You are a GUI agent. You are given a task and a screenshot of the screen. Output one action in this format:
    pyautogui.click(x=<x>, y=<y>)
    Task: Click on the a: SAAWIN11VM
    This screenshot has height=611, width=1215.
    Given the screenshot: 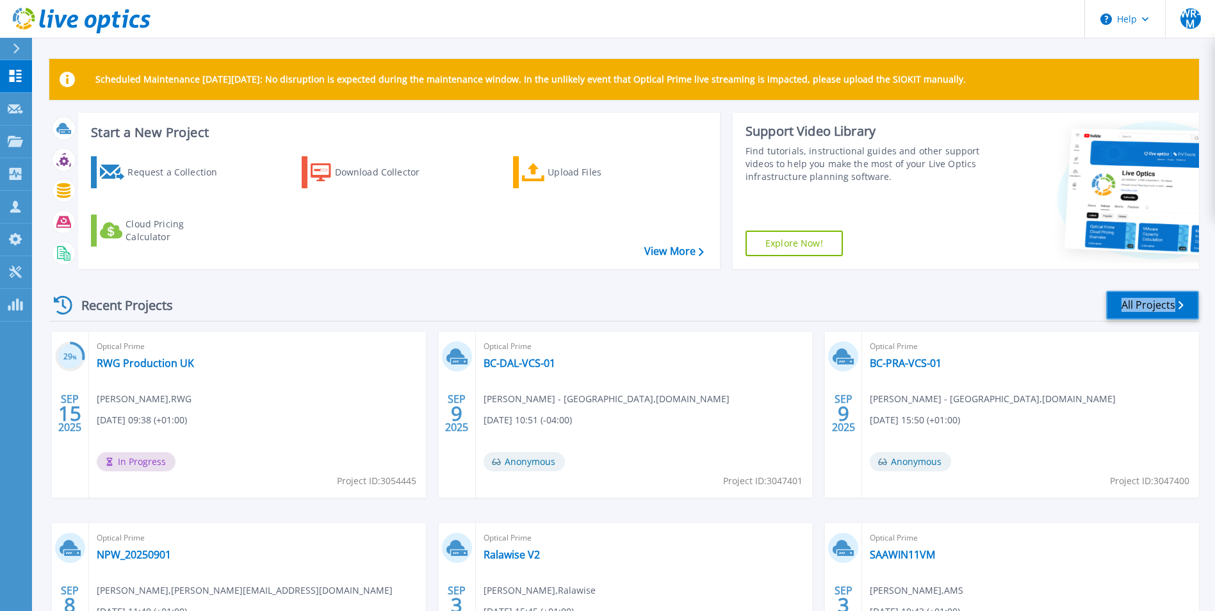 What is the action you would take?
    pyautogui.click(x=902, y=555)
    